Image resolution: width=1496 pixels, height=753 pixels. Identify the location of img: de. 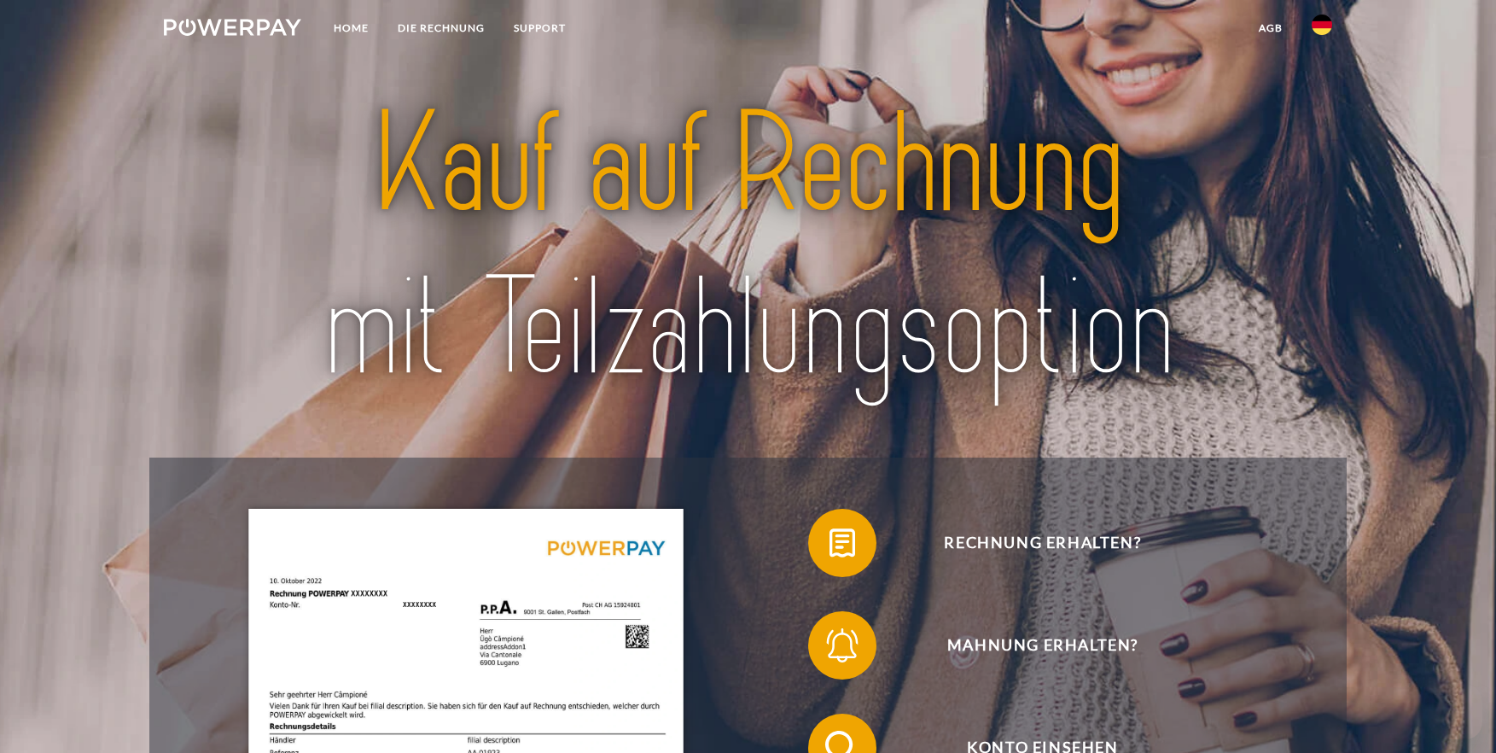
(1322, 25).